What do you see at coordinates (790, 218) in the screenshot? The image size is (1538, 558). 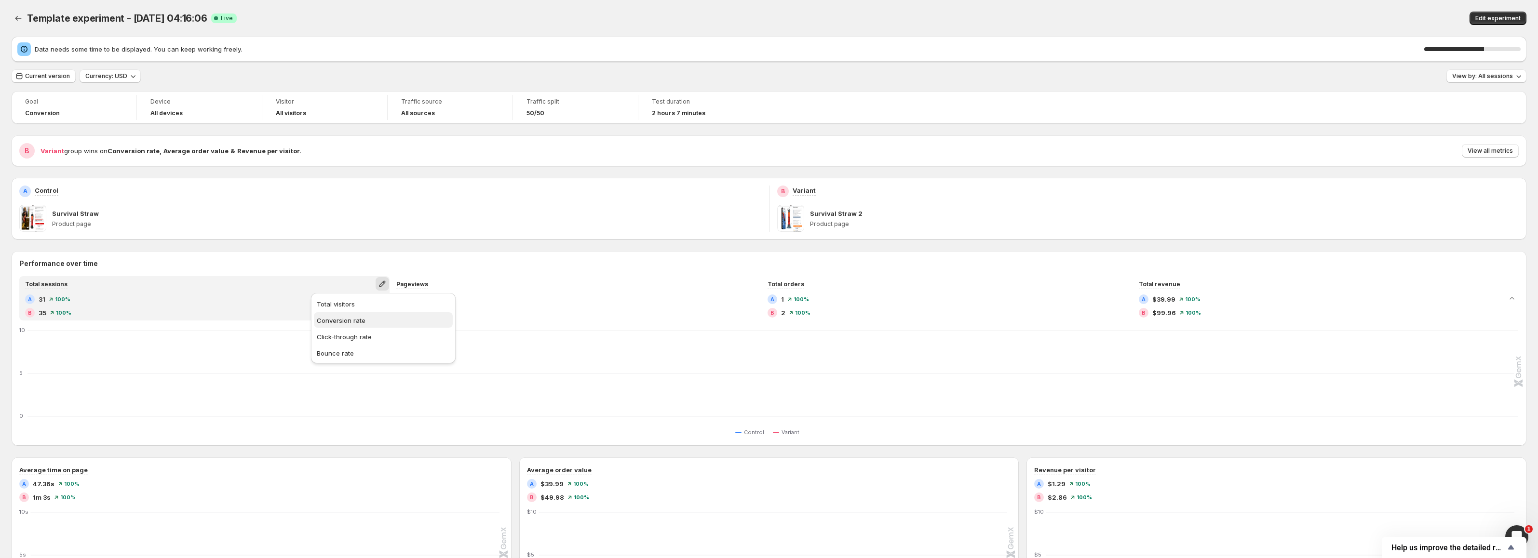 I see `img: Survival Straw 2` at bounding box center [790, 218].